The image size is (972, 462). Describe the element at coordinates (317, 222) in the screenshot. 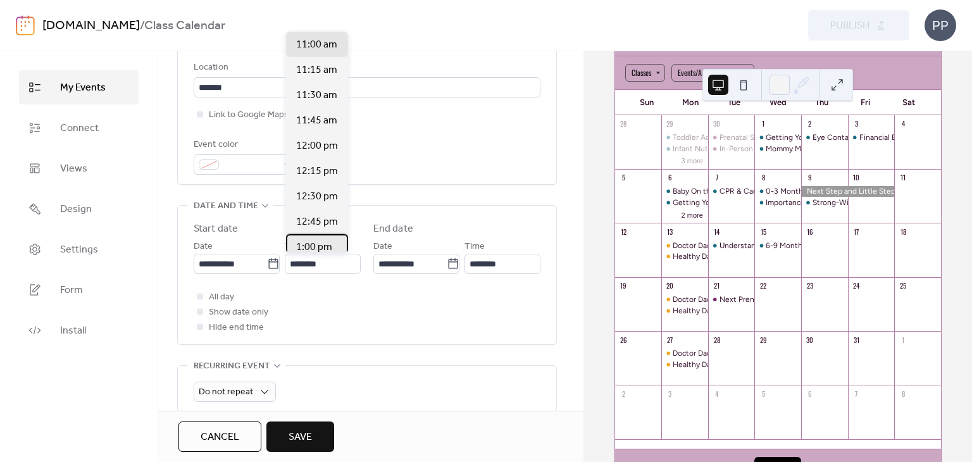

I see `span: 12:45 pm` at that location.